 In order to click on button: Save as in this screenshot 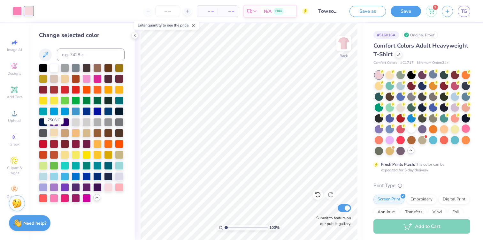, I will do `click(367, 11)`.